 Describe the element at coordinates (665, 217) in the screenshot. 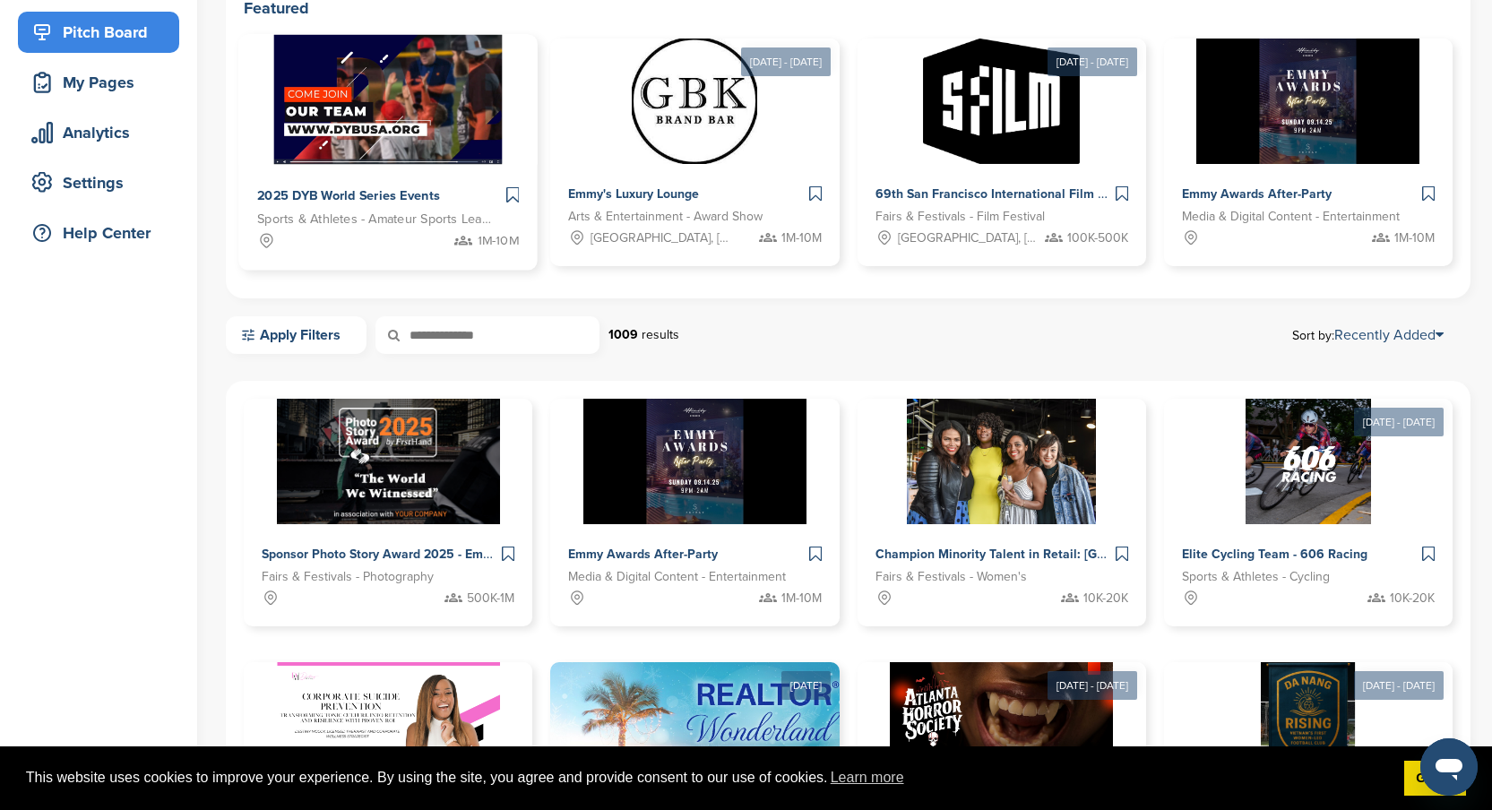

I see `span: Arts & Entertainment - Award Show` at that location.